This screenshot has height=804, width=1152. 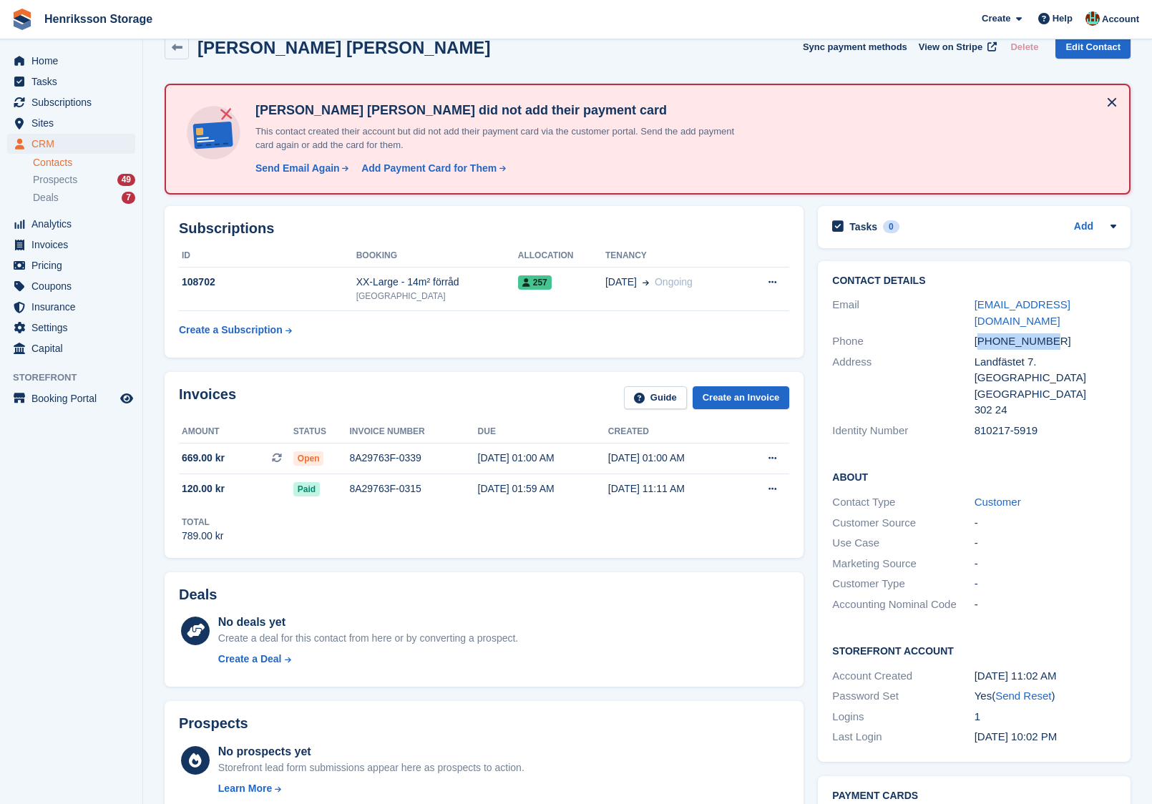 I want to click on span: View on Stripe, so click(x=950, y=47).